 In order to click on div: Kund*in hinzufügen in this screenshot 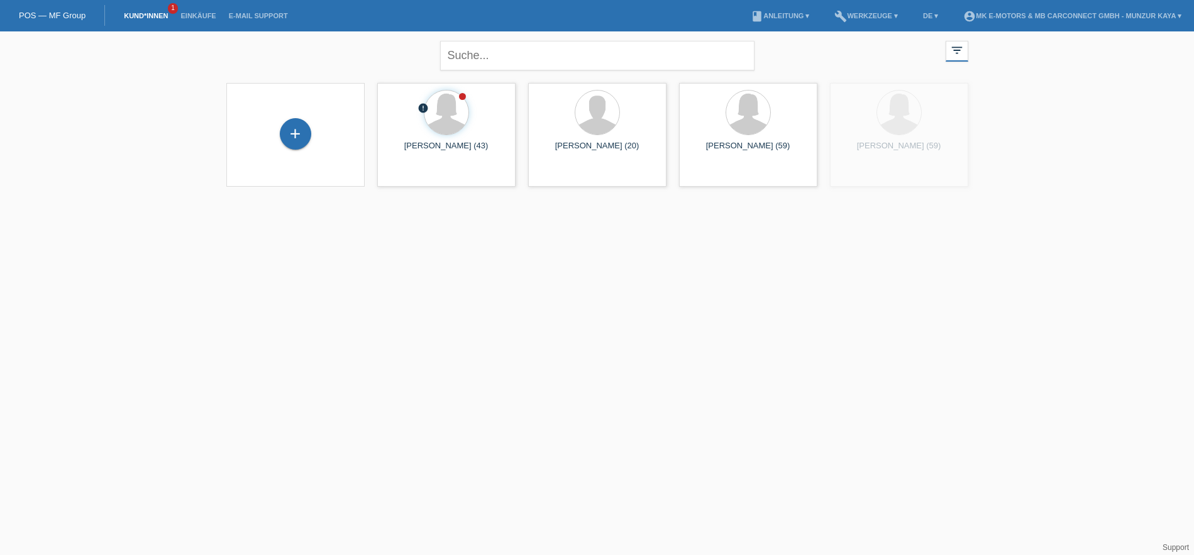, I will do `click(295, 134)`.